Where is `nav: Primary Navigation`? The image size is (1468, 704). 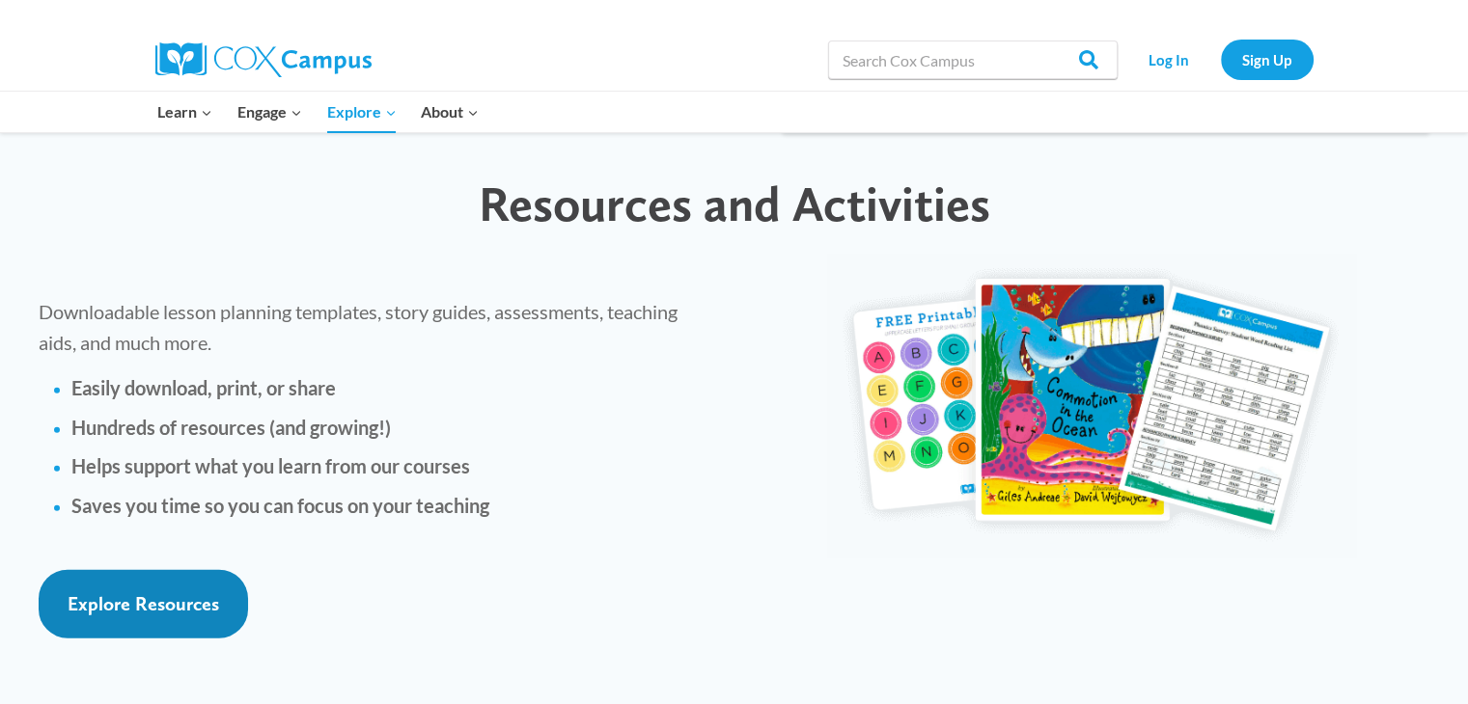
nav: Primary Navigation is located at coordinates (318, 112).